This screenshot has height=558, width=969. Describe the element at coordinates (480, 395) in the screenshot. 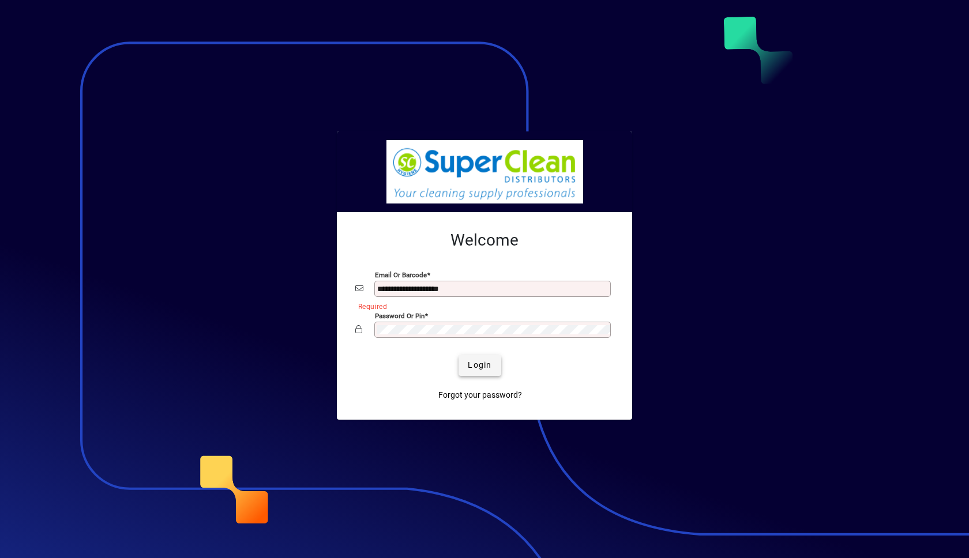

I see `span: Forgot your password?` at that location.